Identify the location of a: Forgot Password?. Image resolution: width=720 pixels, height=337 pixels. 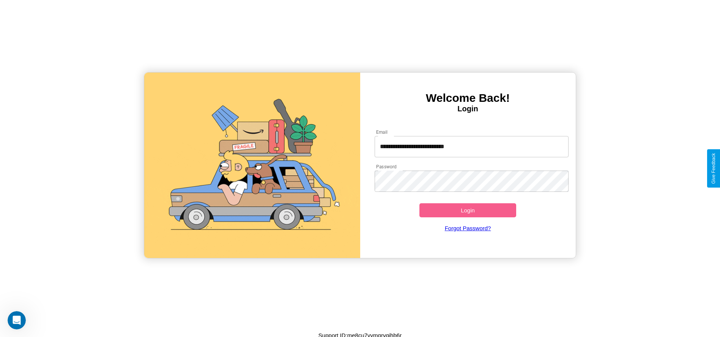
(468, 228).